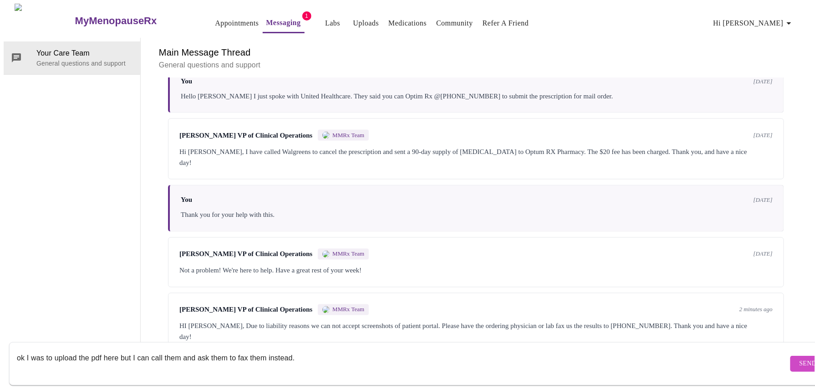  I want to click on a: Messaging, so click(284, 23).